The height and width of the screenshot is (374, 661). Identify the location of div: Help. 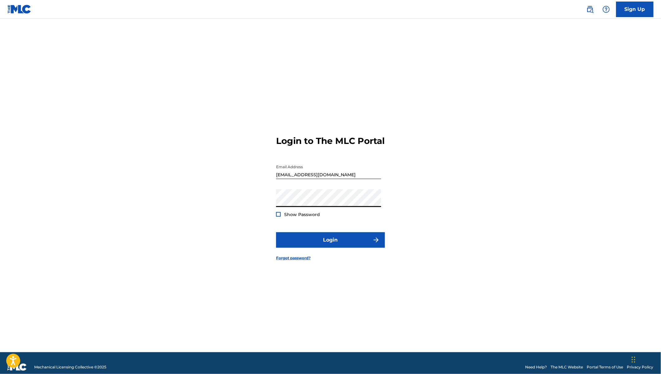
(606, 9).